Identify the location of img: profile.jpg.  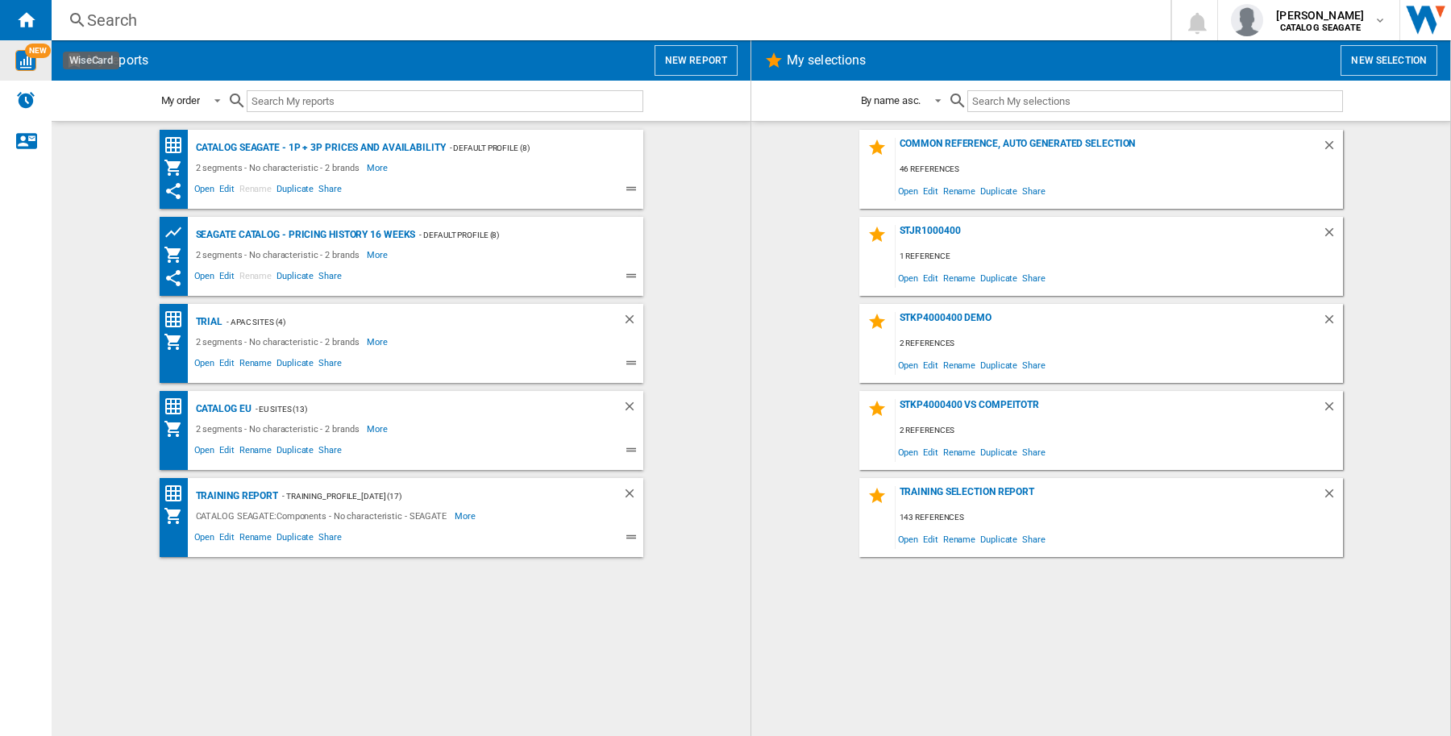
(1247, 20).